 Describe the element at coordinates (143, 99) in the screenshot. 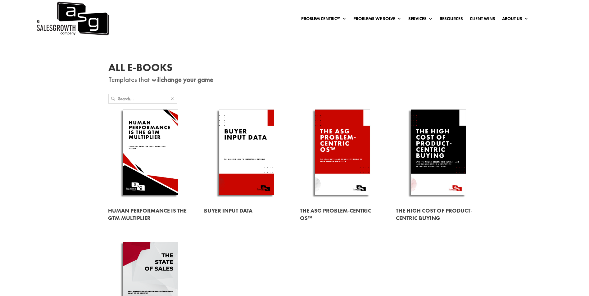

I see `input: Search...` at that location.